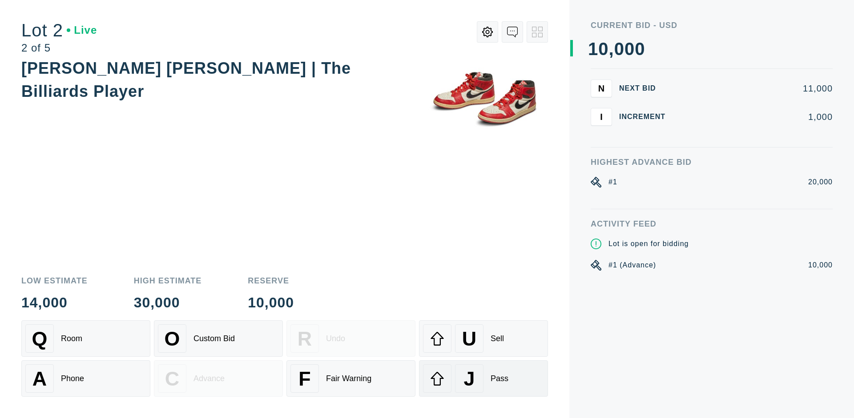  What do you see at coordinates (648, 244) in the screenshot?
I see `div: Lot is open for bidding` at bounding box center [648, 244].